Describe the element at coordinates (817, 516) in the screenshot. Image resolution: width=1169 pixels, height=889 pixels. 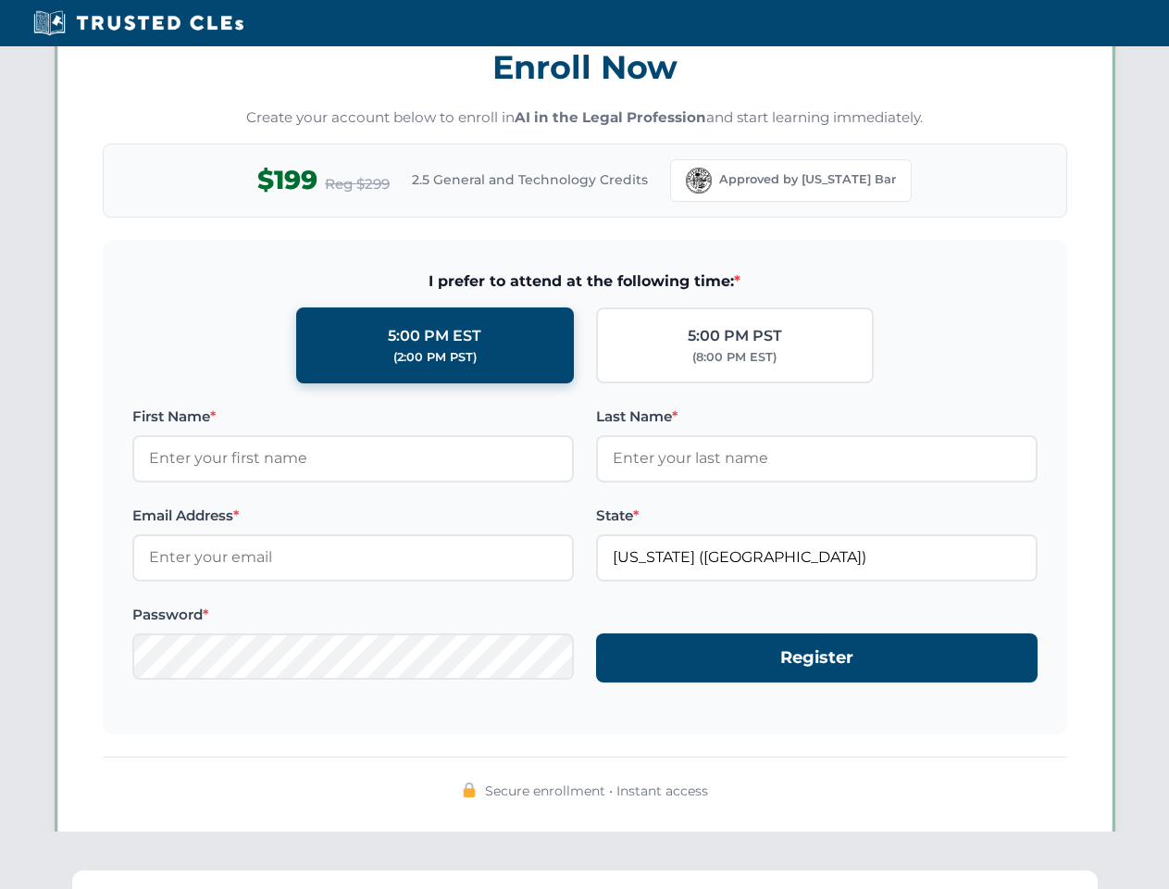
I see `label: State` at that location.